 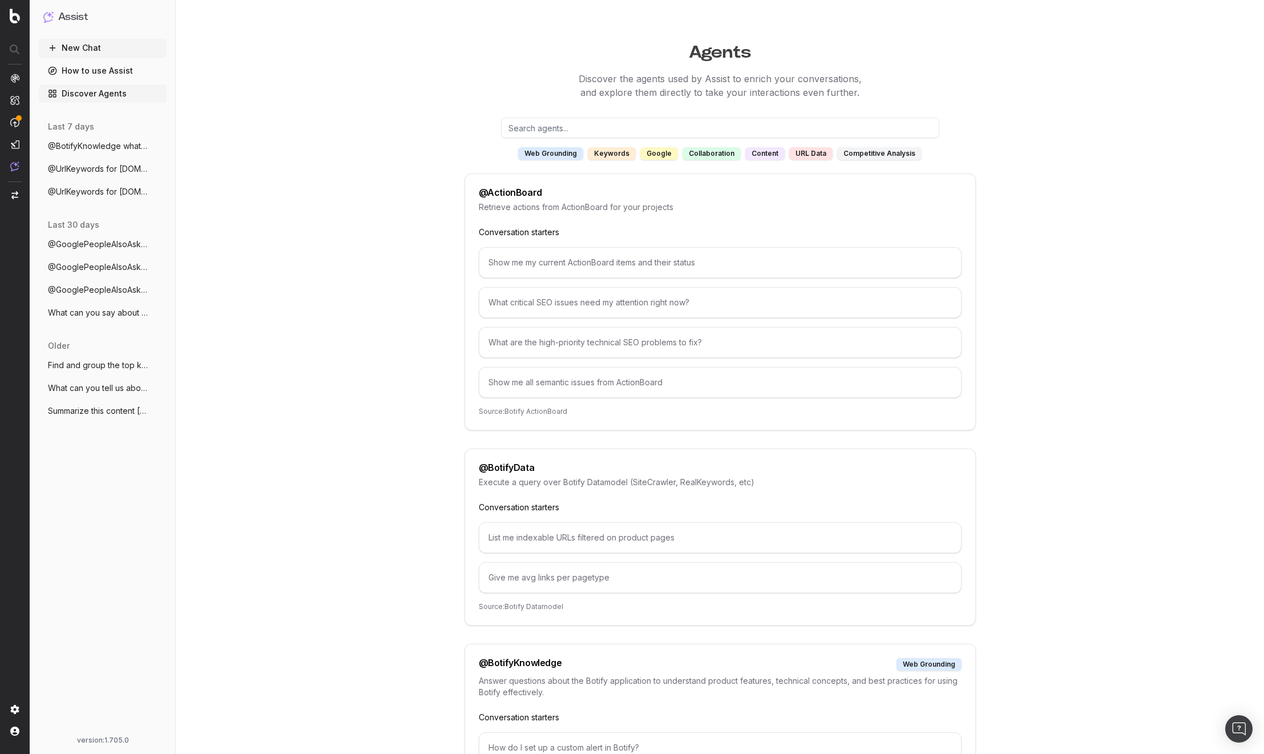 What do you see at coordinates (15, 100) in the screenshot?
I see `img: Intelligence` at bounding box center [15, 100].